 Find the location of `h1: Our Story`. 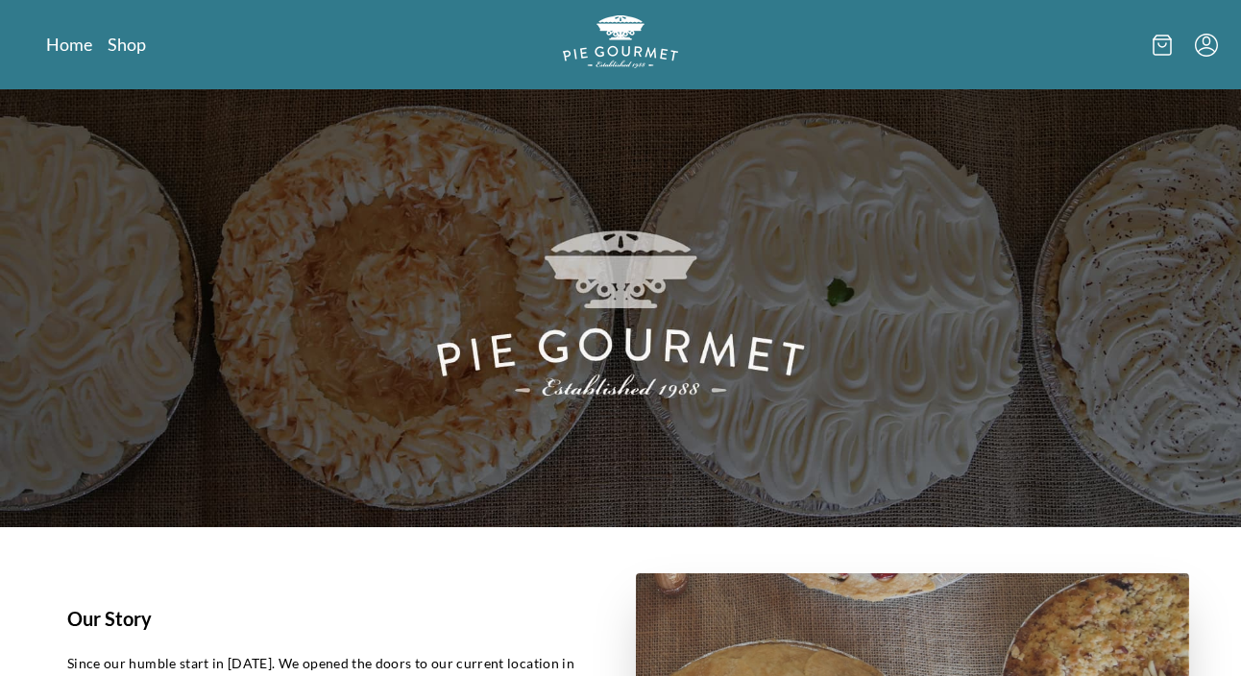

h1: Our Story is located at coordinates (329, 619).